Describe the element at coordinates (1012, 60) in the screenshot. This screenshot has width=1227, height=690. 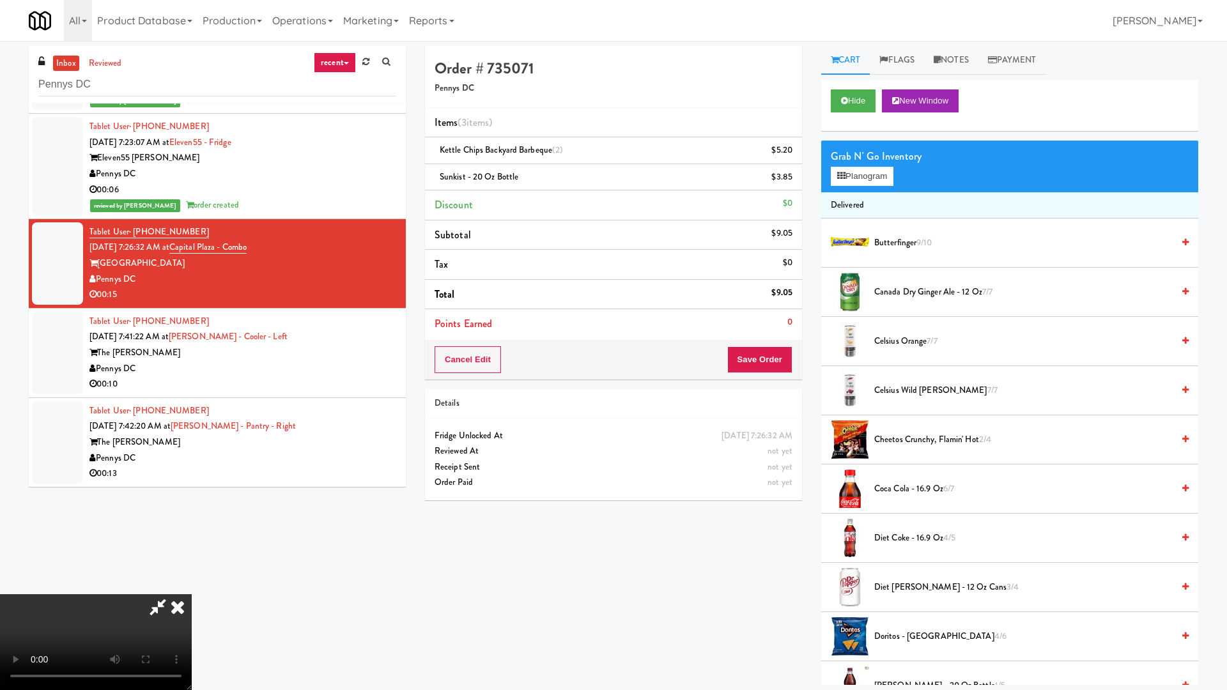
I see `a: Payment` at that location.